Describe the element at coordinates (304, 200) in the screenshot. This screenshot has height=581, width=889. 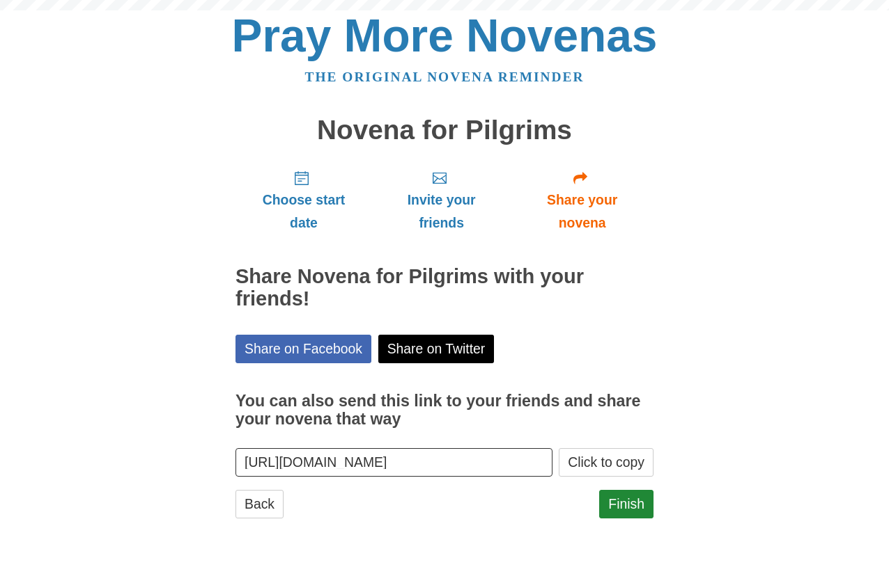
I see `a: Choose start date` at that location.